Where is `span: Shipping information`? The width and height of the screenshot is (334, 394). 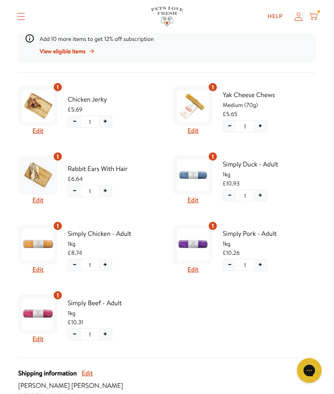 span: Shipping information is located at coordinates (47, 373).